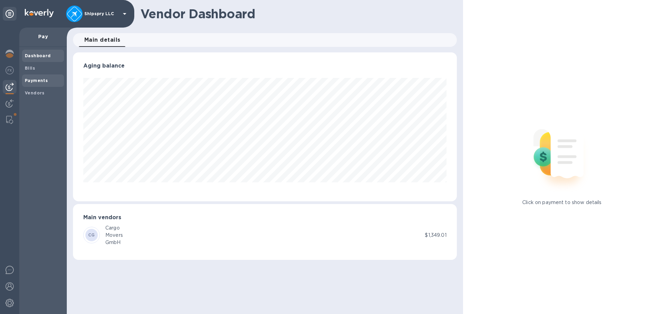 This screenshot has width=661, height=314. What do you see at coordinates (38, 55) in the screenshot?
I see `b: Dashboard` at bounding box center [38, 55].